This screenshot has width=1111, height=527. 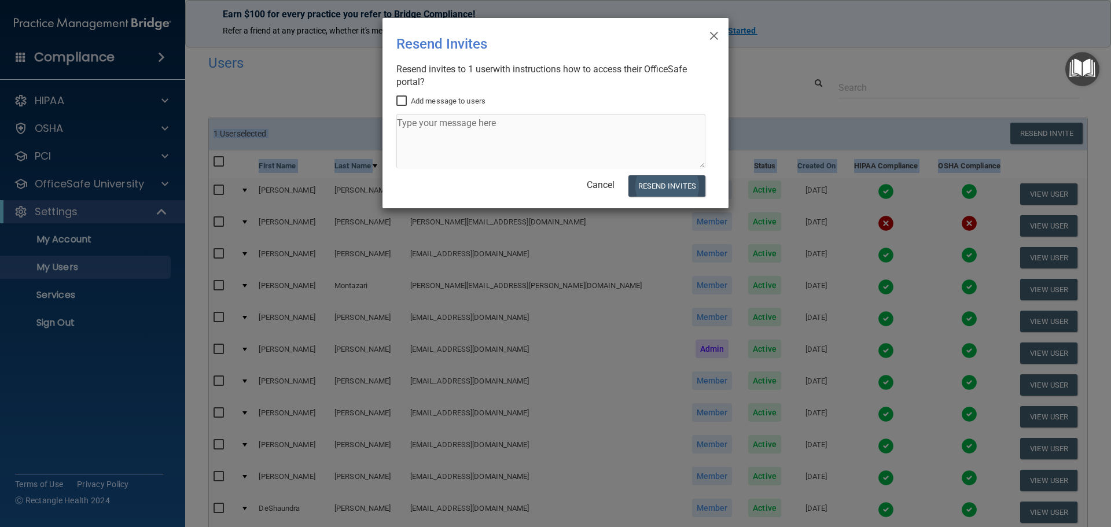 I want to click on button: Open Resource Center, so click(x=1082, y=69).